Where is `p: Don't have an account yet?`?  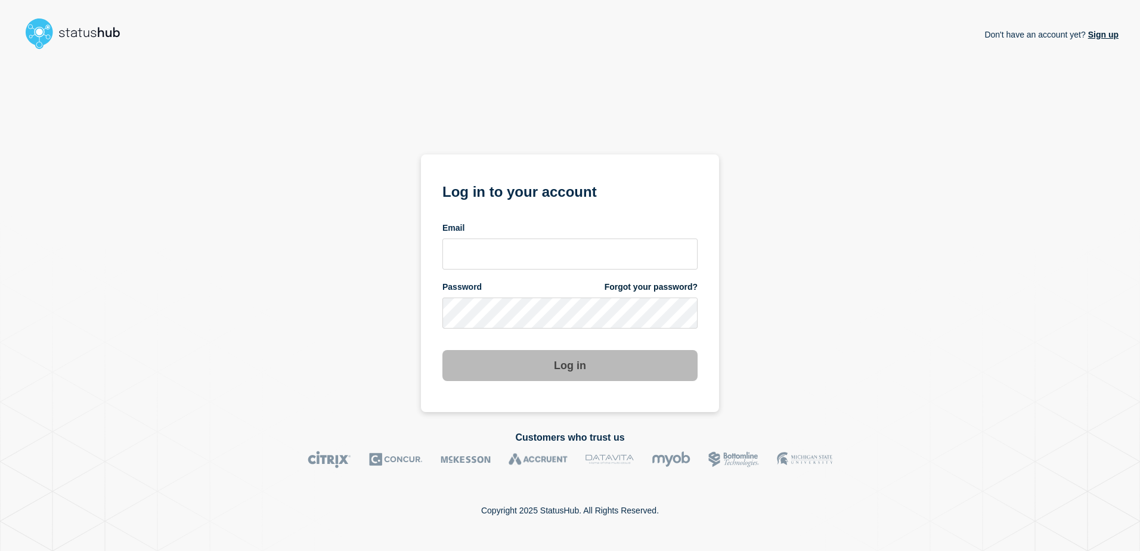 p: Don't have an account yet? is located at coordinates (1052, 35).